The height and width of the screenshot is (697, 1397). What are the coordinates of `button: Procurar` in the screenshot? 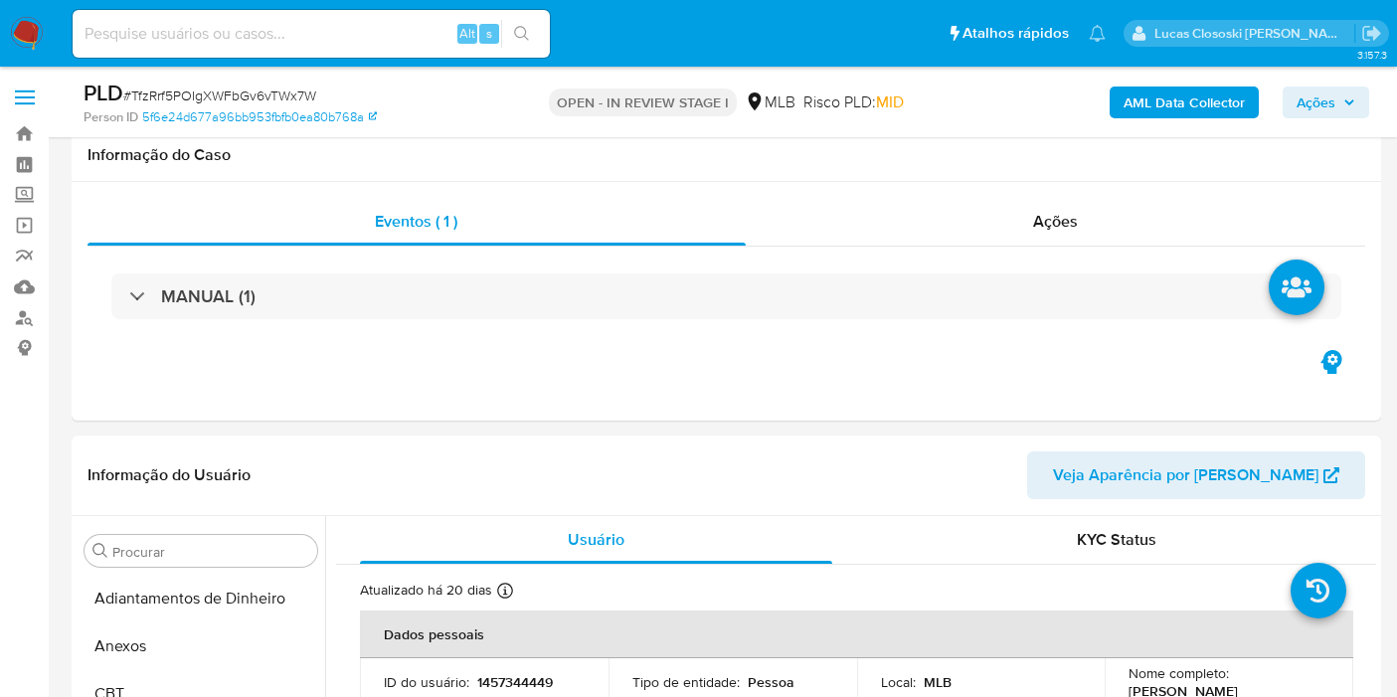 It's located at (100, 551).